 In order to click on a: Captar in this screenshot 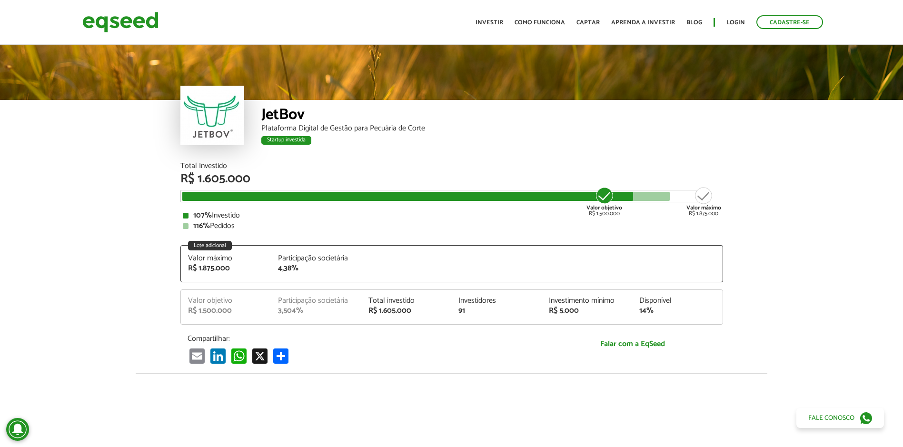, I will do `click(588, 22)`.